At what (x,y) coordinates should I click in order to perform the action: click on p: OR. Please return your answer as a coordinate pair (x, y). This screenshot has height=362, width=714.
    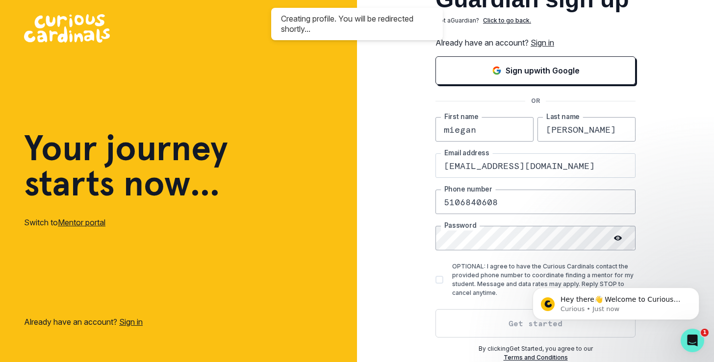
    Looking at the image, I should click on (535, 101).